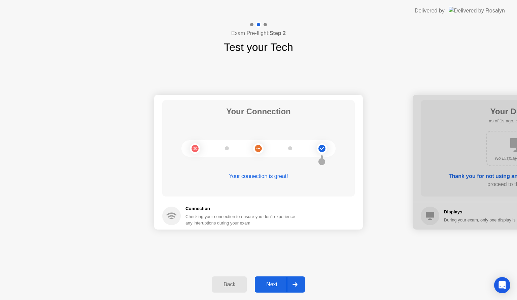 The image size is (517, 300). What do you see at coordinates (243, 220) in the screenshot?
I see `div: Checking your connection to ensure you don’t experience any interuptions during your exam` at bounding box center [243, 220].